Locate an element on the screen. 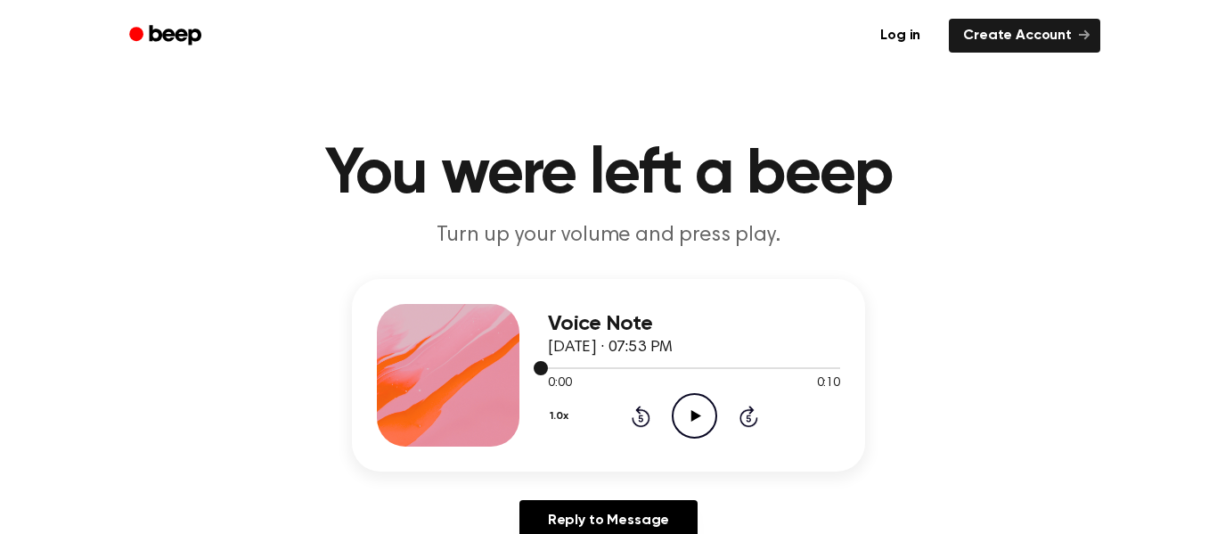 The width and height of the screenshot is (1217, 534). button: 1.0x is located at coordinates (561, 416).